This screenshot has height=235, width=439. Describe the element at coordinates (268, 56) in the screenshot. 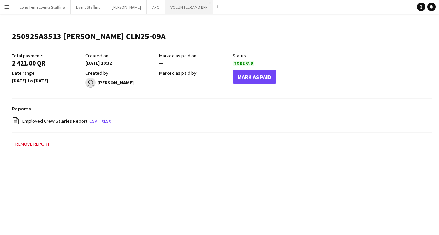

I see `div: Status` at that location.